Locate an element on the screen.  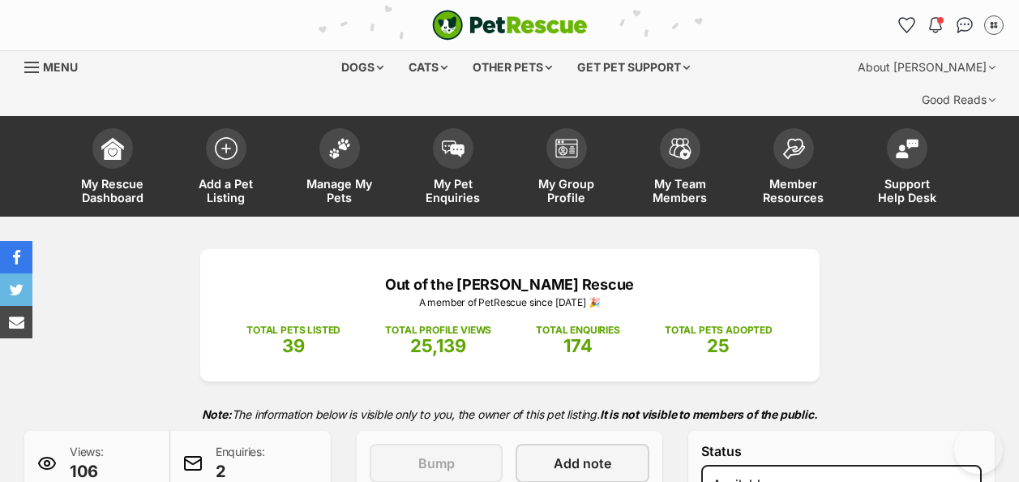
span: Manage My Pets is located at coordinates (340, 191).